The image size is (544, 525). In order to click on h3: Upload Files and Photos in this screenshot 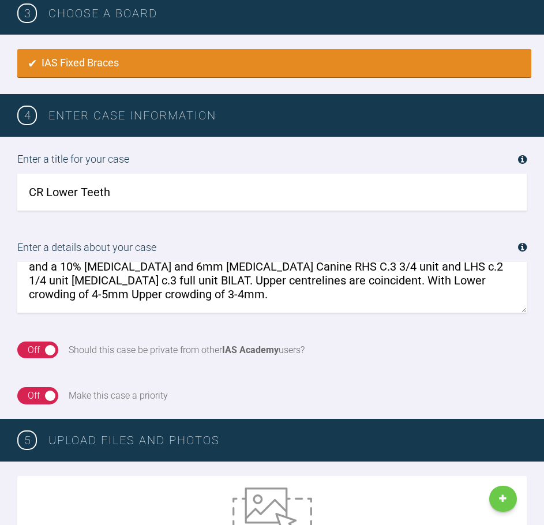, I will do `click(287, 440)`.